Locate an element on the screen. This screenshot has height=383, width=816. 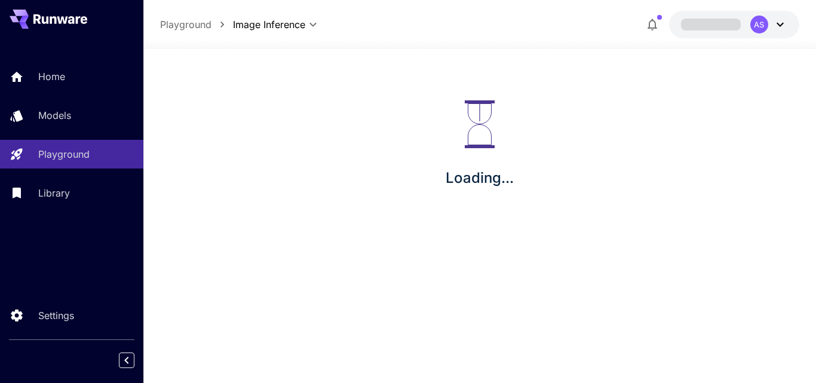
button: Collapse sidebar is located at coordinates (127, 360).